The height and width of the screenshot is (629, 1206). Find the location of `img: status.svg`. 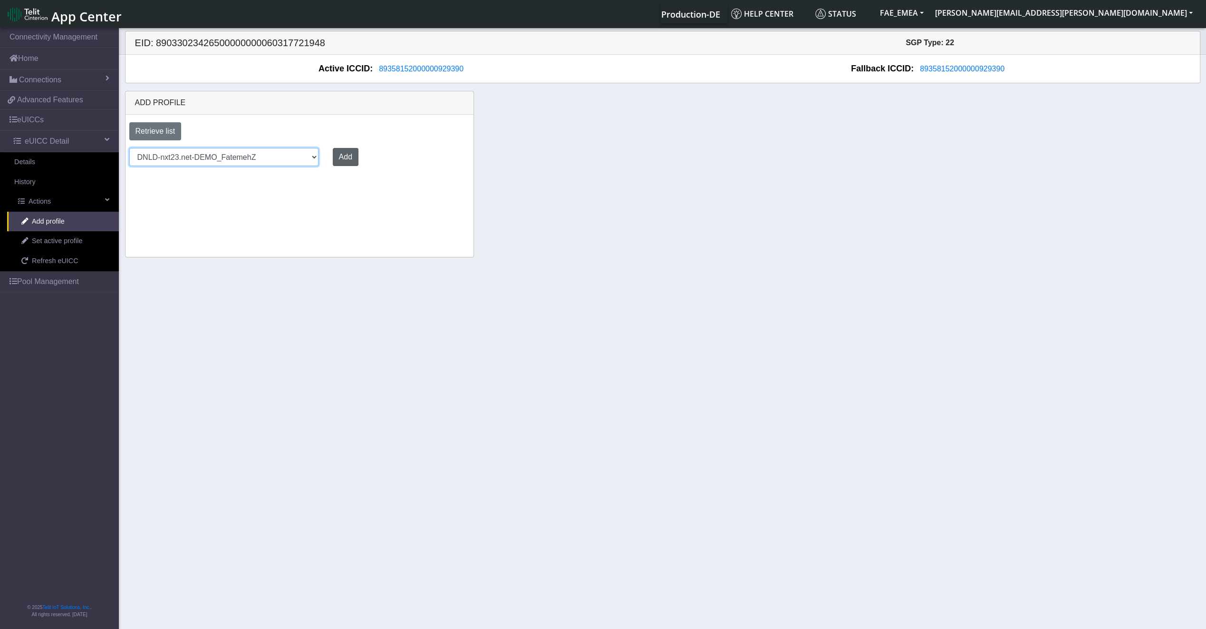

img: status.svg is located at coordinates (821, 14).